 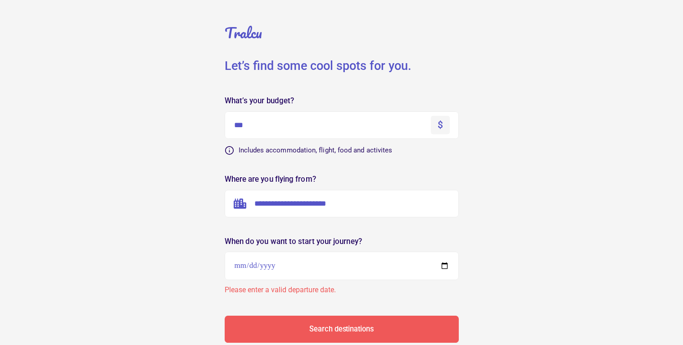 I want to click on button: Search destinations, so click(x=342, y=329).